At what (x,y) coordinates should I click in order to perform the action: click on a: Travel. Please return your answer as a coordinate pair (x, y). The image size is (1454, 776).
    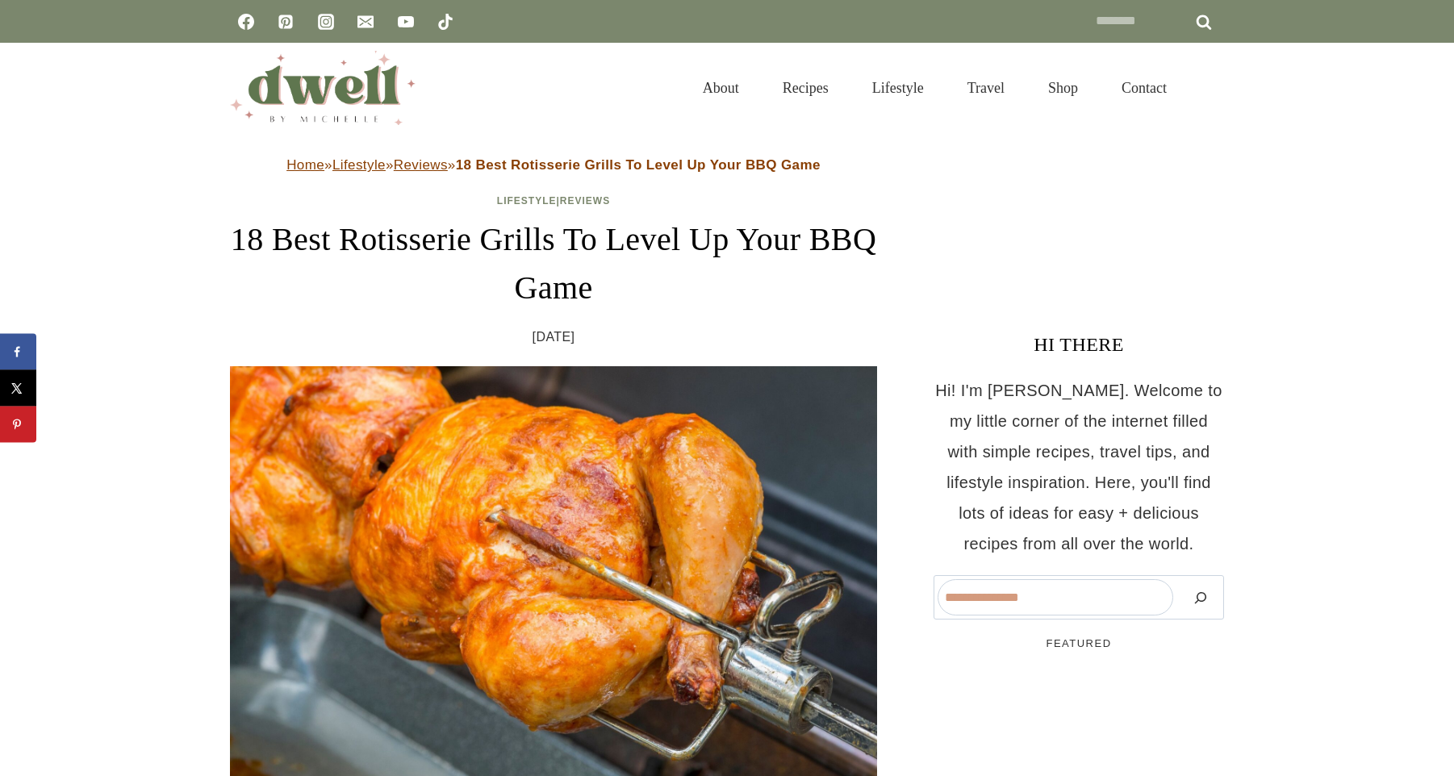
    Looking at the image, I should click on (986, 88).